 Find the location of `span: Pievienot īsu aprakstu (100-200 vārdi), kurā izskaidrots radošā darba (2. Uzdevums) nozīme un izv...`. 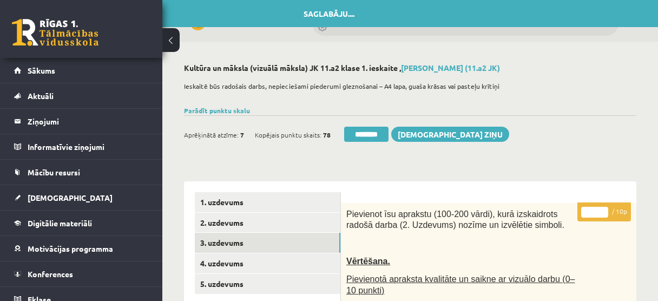

span: Pievienot īsu aprakstu (100-200 vārdi), kurā izskaidrots radošā darba (2. Uzdevums) nozīme un izv... is located at coordinates (455, 220).